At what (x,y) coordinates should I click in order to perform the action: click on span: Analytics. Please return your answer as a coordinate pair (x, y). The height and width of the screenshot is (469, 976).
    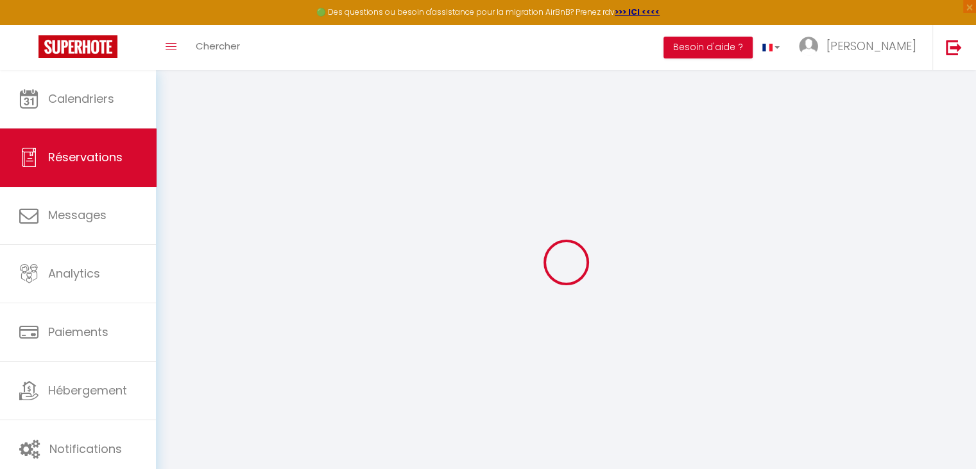
    Looking at the image, I should click on (74, 273).